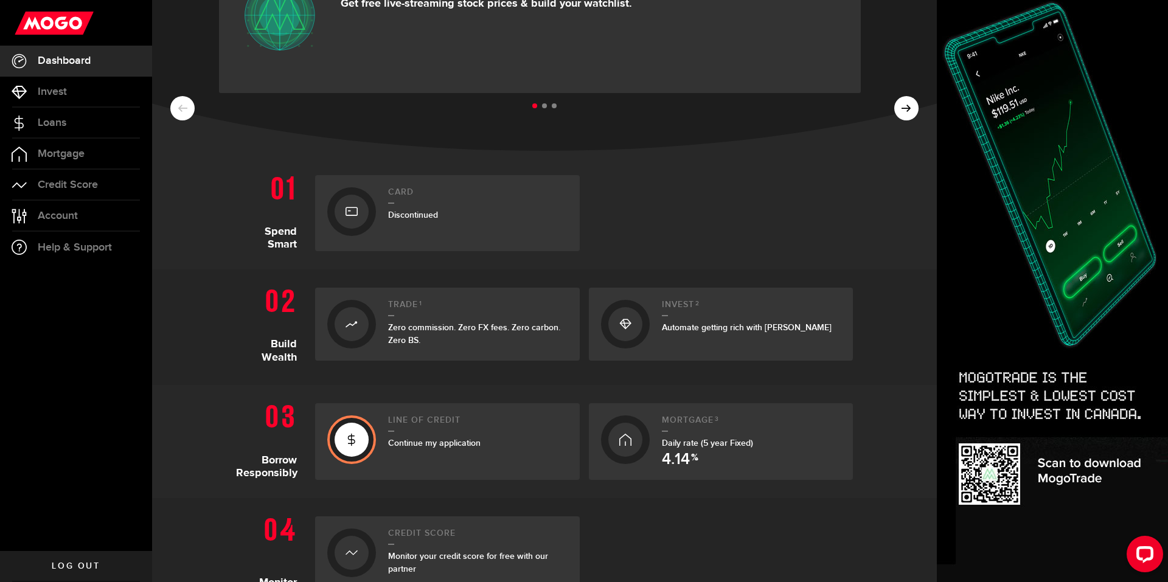 Image resolution: width=1168 pixels, height=582 pixels. I want to click on h2: Invest, so click(751, 308).